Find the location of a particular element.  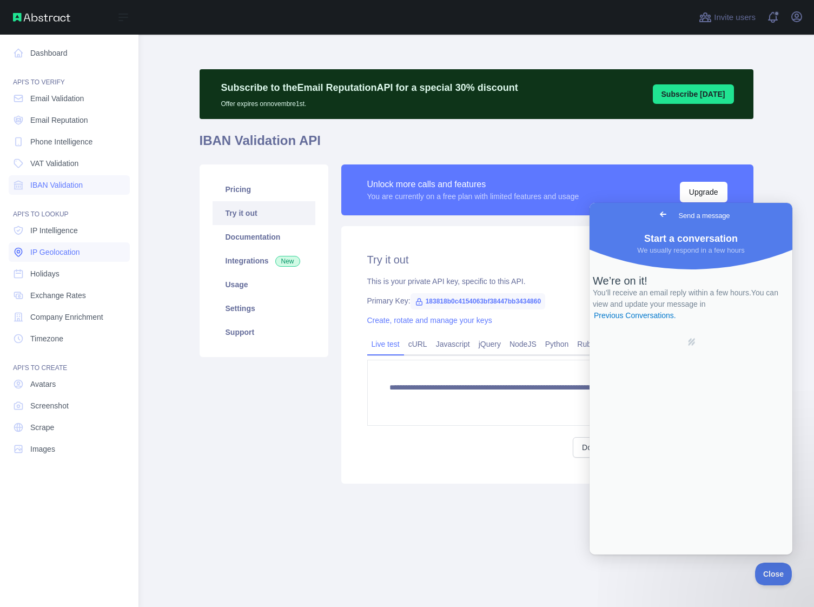

button: Invite users is located at coordinates (727, 17).